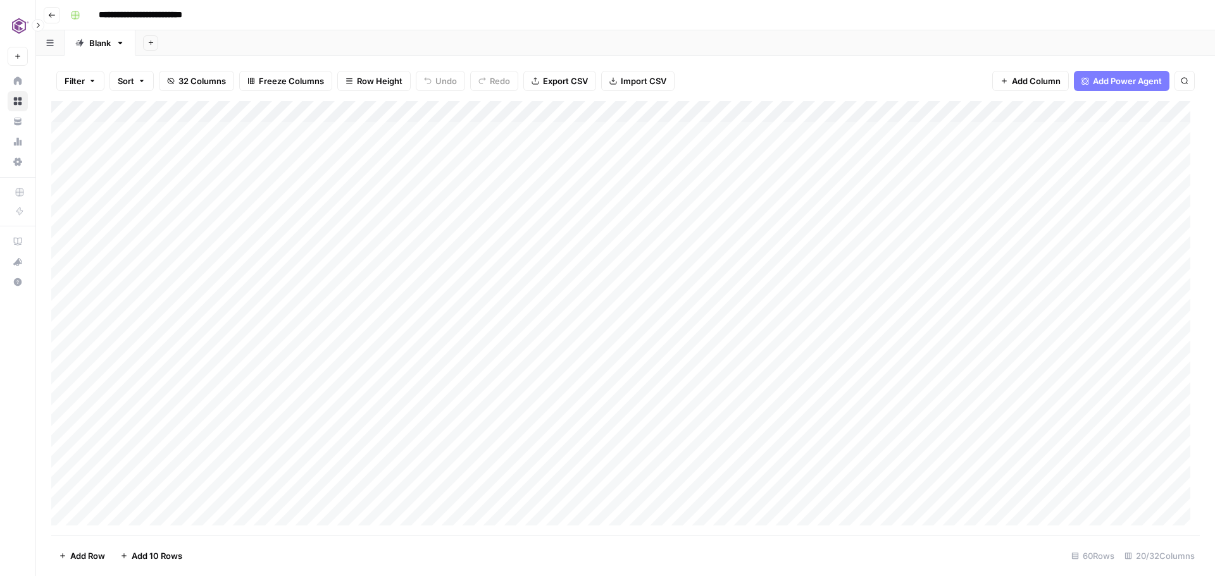 The width and height of the screenshot is (1215, 576). I want to click on button: Add Row, so click(82, 556).